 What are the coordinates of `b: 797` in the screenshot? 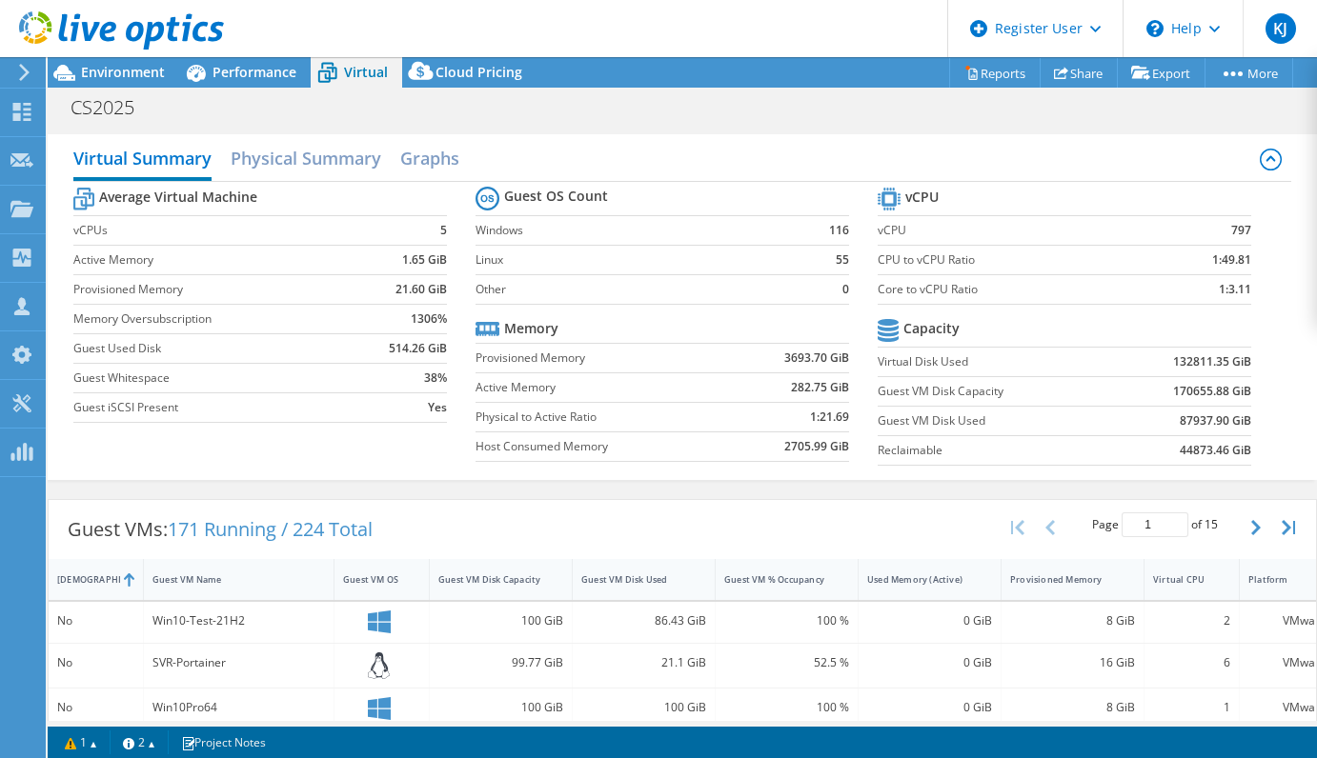 It's located at (1240, 231).